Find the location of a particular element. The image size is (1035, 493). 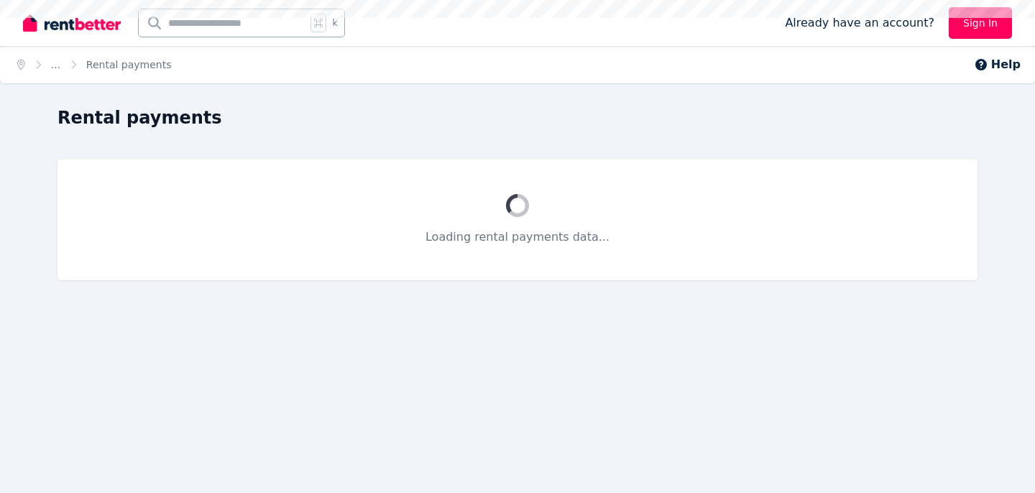

button: Help is located at coordinates (997, 65).